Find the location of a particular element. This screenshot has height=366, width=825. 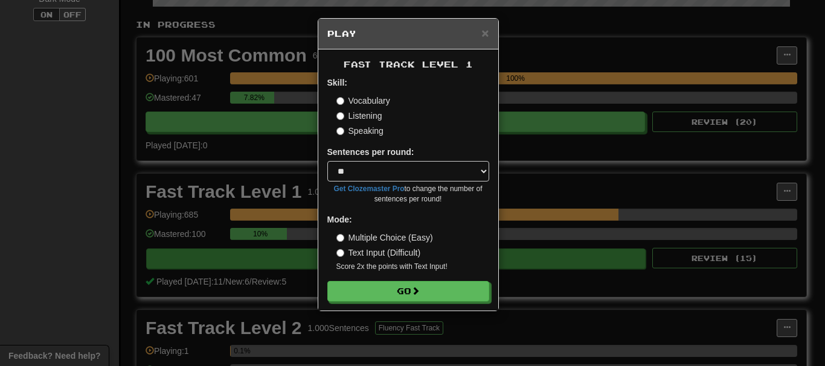

label: Sentences per round: is located at coordinates (371, 152).